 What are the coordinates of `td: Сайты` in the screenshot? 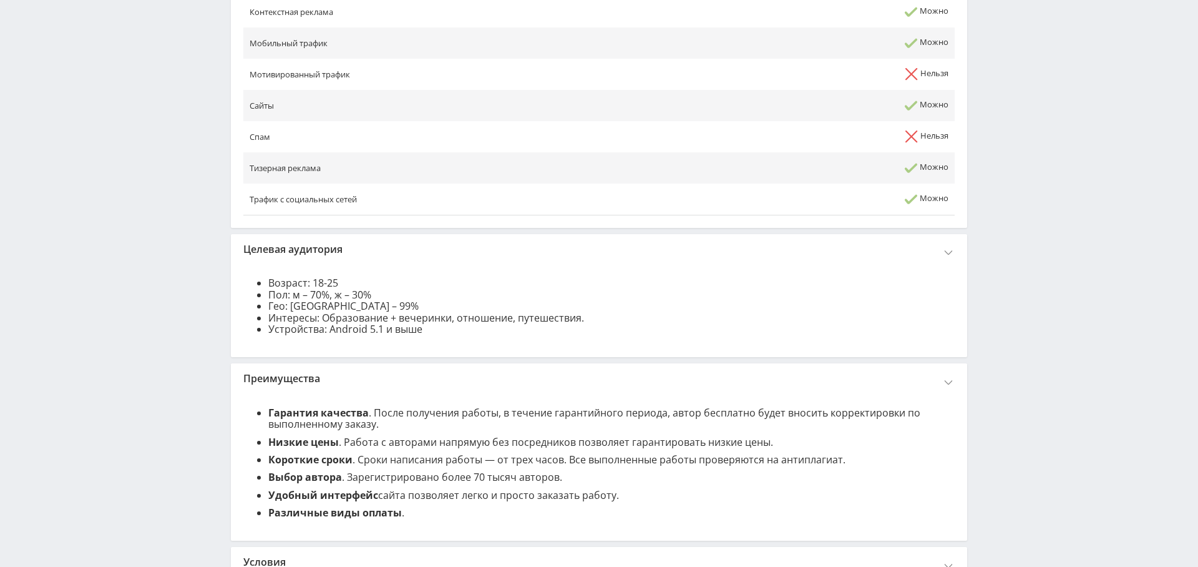 It's located at (485, 105).